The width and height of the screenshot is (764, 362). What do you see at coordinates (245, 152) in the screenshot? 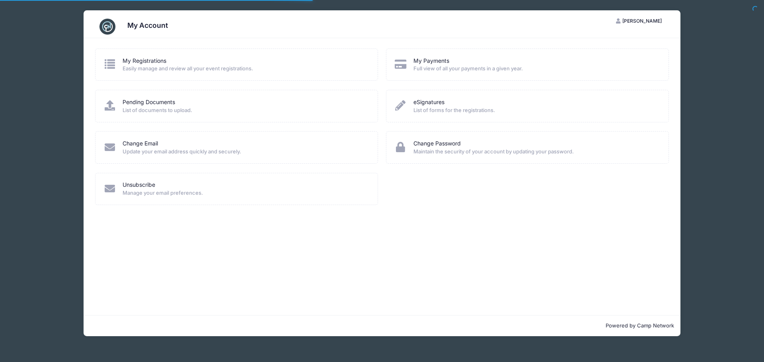
I see `span: Update your email address quickly and securely.` at bounding box center [245, 152].